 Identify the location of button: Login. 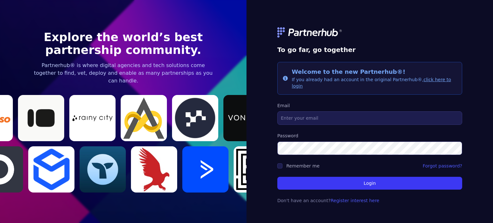
(370, 183).